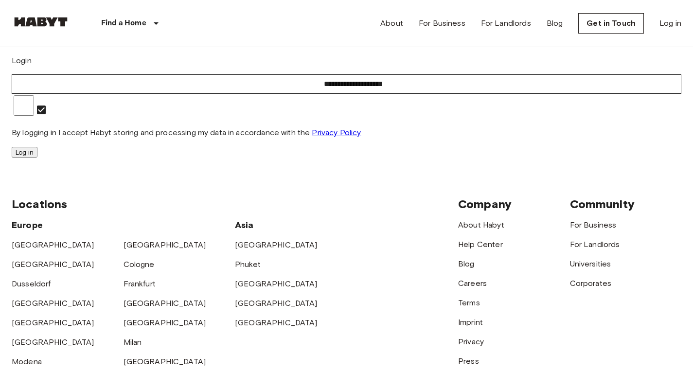 The width and height of the screenshot is (693, 372). I want to click on span: Community, so click(602, 204).